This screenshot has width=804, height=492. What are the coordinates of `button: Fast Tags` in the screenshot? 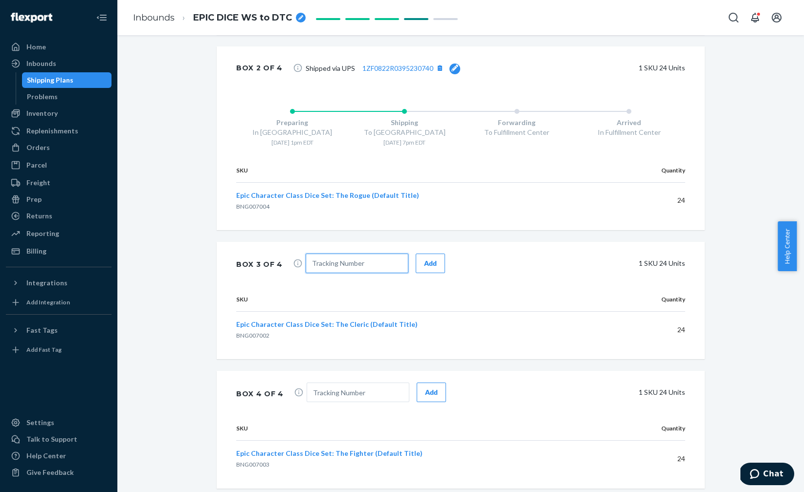 It's located at (59, 330).